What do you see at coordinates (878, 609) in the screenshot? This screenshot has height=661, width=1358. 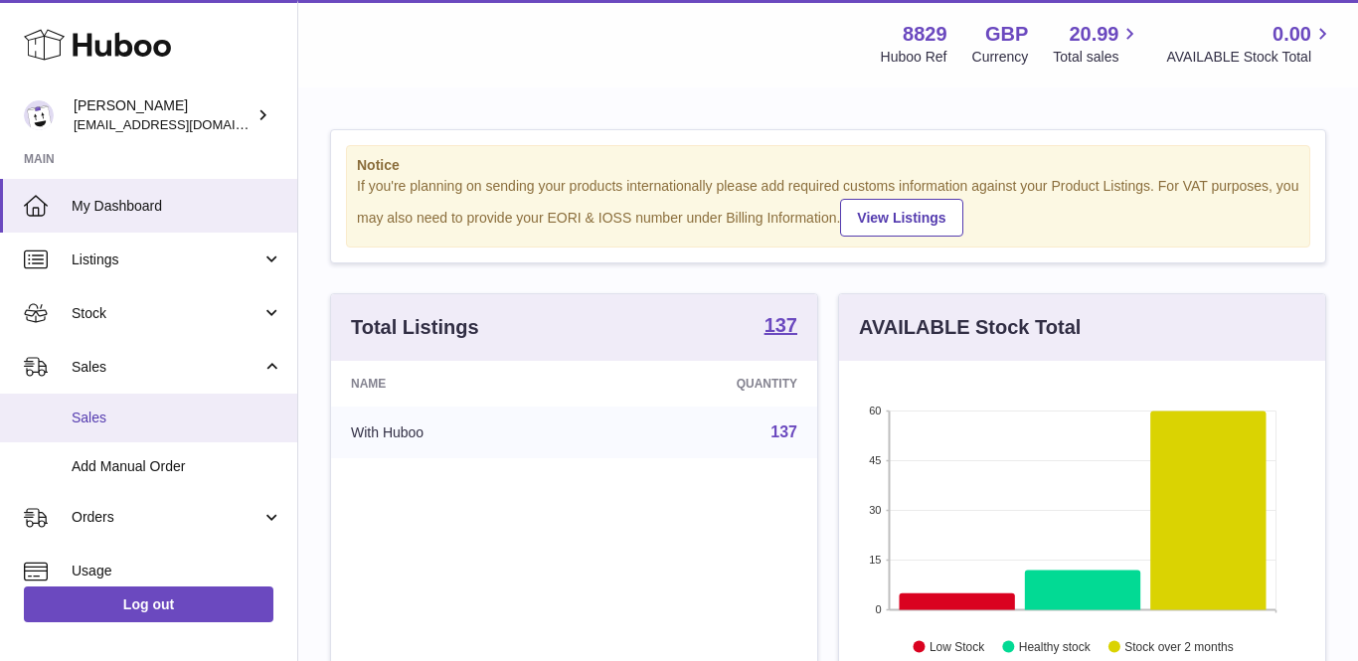 I see `text: 0` at bounding box center [878, 609].